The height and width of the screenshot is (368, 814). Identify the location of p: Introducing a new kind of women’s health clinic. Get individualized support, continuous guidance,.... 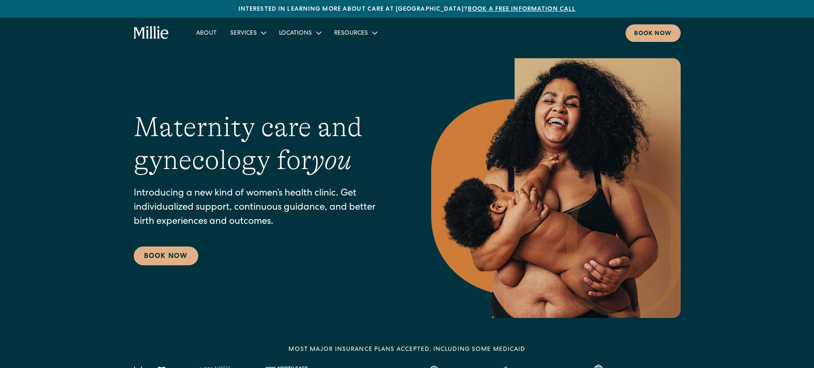
(265, 208).